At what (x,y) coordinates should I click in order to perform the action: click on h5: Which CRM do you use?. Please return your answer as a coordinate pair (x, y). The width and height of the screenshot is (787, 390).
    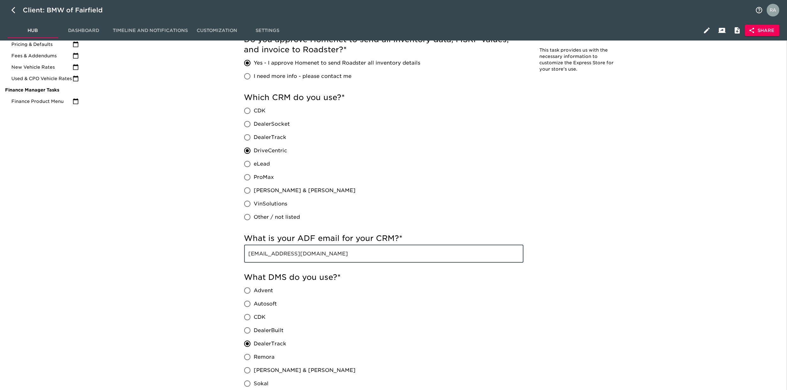
    Looking at the image, I should click on (384, 98).